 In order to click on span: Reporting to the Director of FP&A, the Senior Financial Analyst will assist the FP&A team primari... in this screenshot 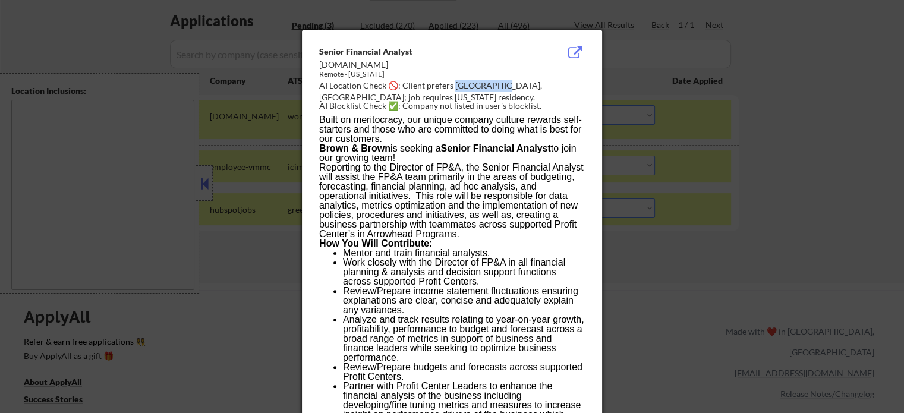, I will do `click(451, 200)`.